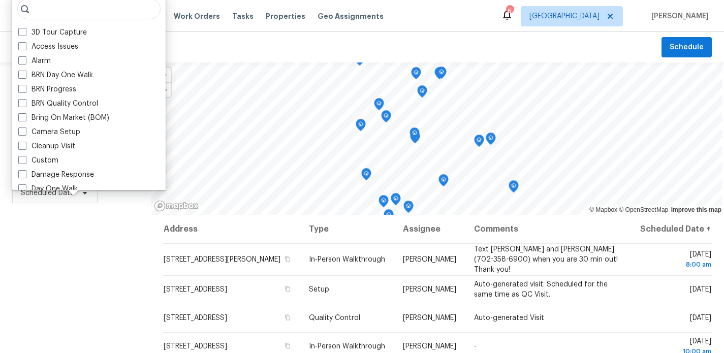  I want to click on span: Scheduled Date, so click(47, 193).